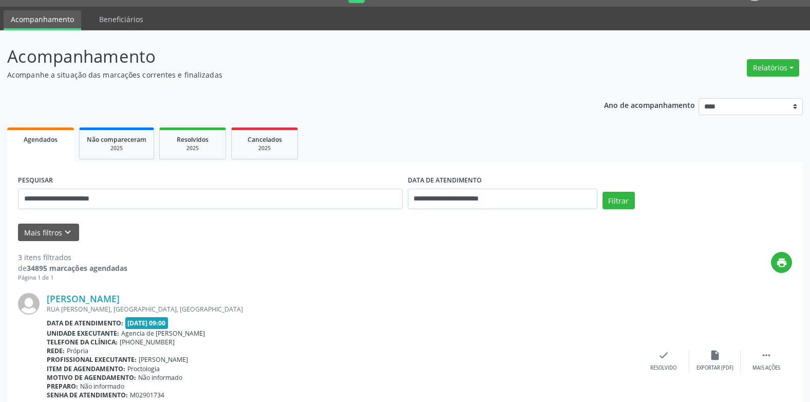  What do you see at coordinates (42, 20) in the screenshot?
I see `a: Acompanhamento` at bounding box center [42, 20].